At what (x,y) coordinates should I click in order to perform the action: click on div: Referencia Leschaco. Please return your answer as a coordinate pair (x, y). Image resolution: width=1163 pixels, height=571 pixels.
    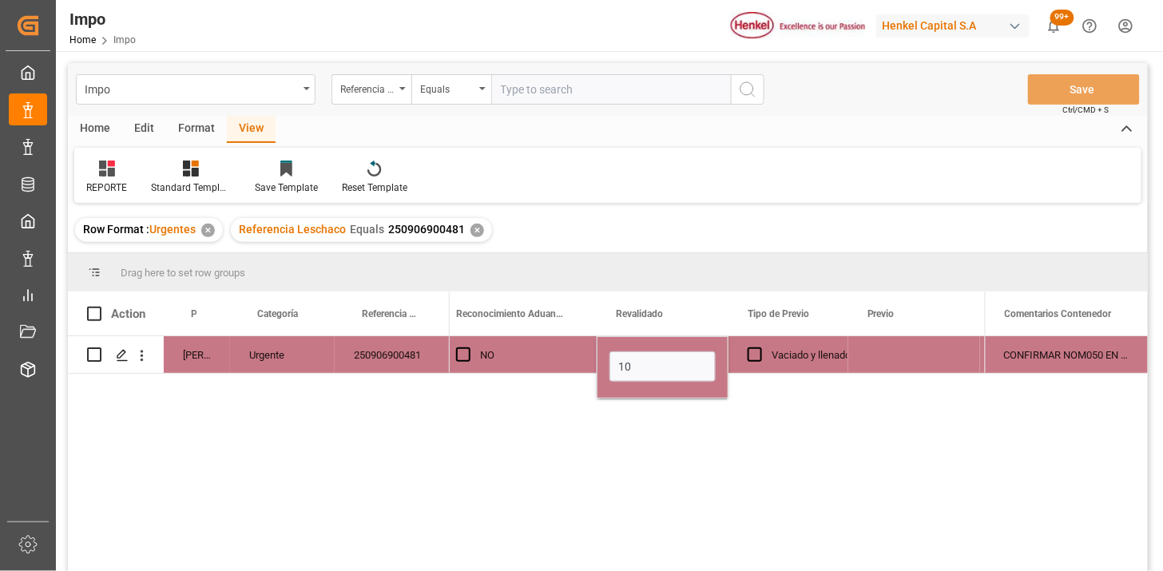
    Looking at the image, I should click on (367, 87).